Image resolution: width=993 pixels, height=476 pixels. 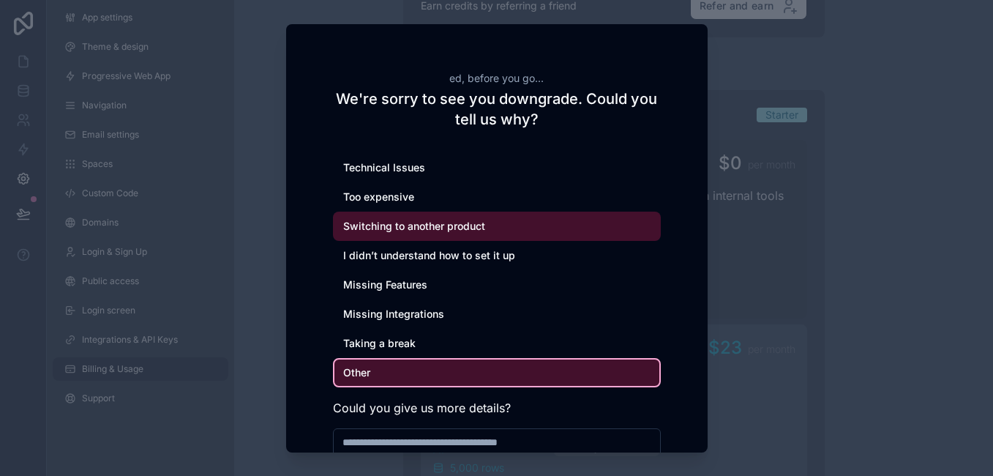 I want to click on div: Taking a break, so click(x=497, y=343).